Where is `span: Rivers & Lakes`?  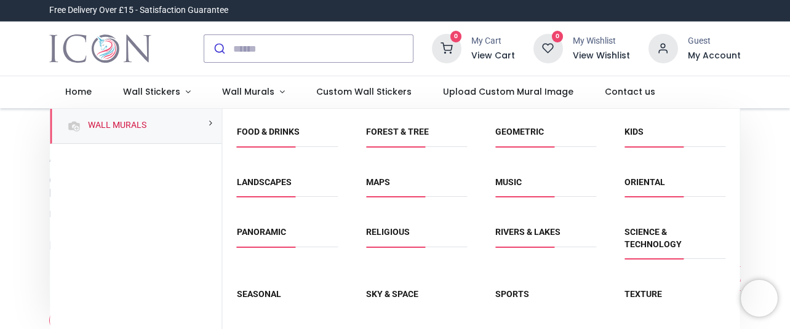 span: Rivers & Lakes is located at coordinates (546, 236).